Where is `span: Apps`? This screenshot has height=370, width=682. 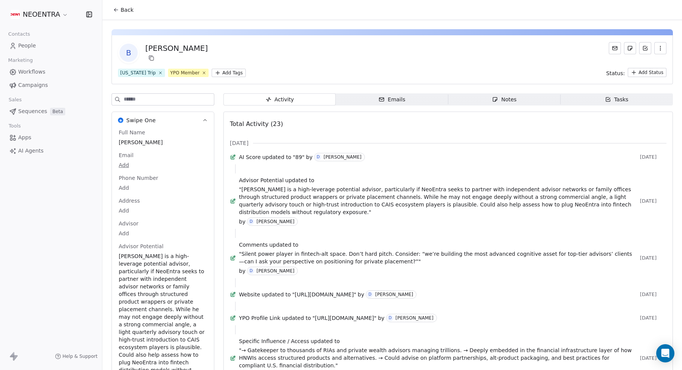 span: Apps is located at coordinates (25, 137).